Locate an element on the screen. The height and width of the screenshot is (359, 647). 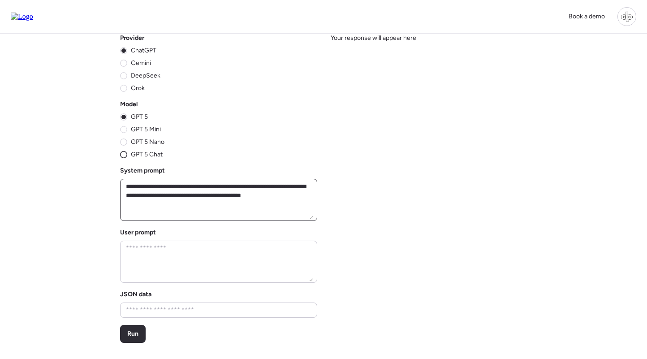
span: Run is located at coordinates (133, 334).